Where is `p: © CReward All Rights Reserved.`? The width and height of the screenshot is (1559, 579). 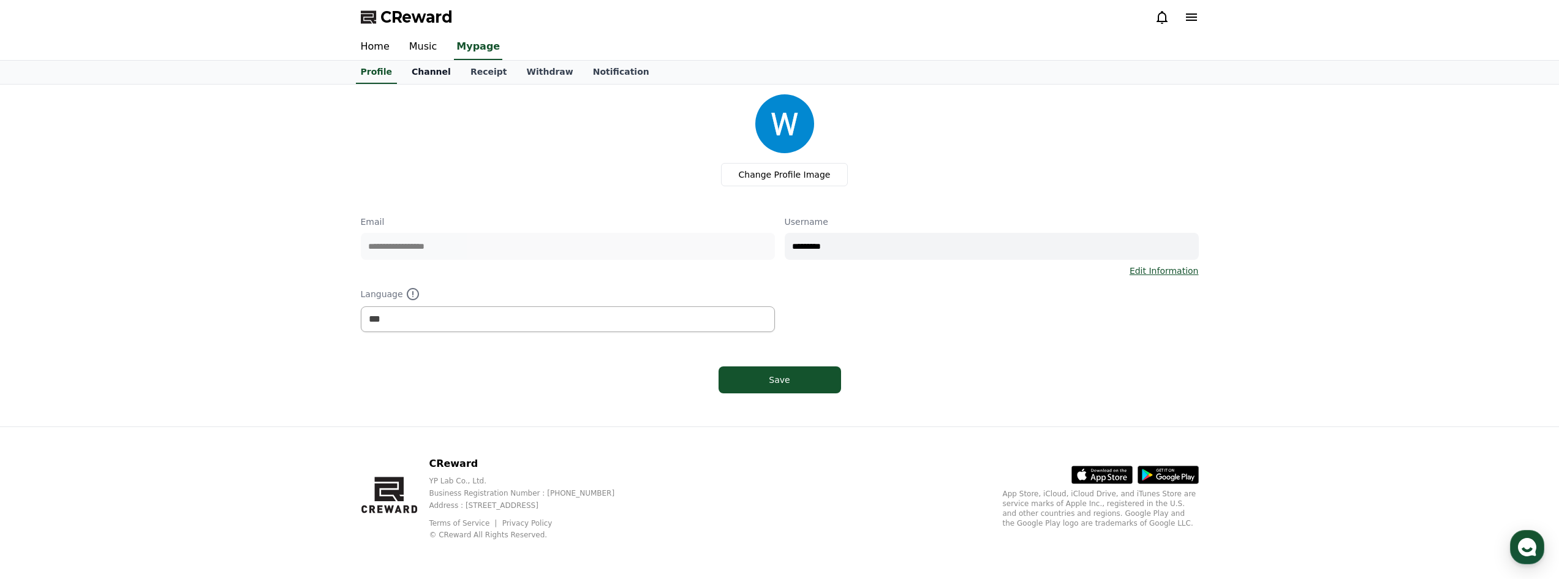
p: © CReward All Rights Reserved. is located at coordinates (531, 535).